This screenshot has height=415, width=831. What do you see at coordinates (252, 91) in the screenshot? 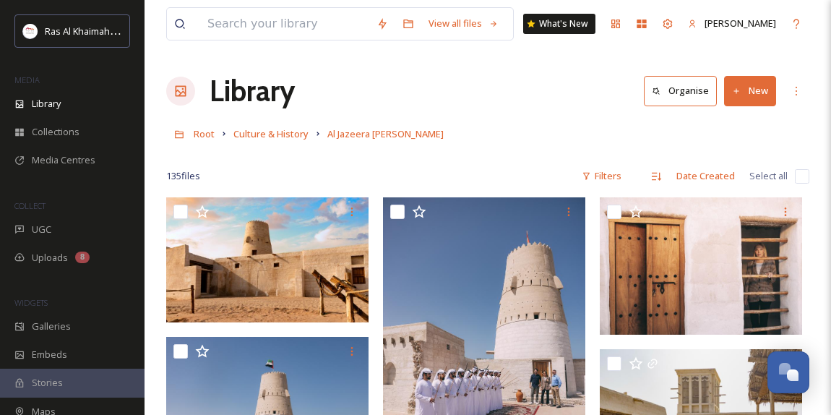
I see `h1: Library` at bounding box center [252, 91].